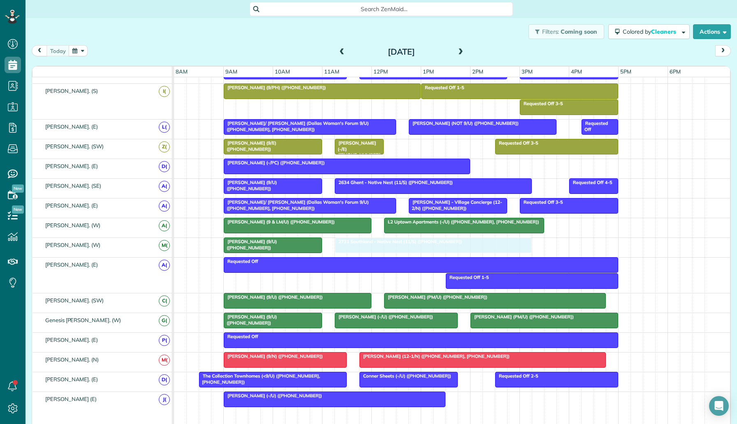  I want to click on span: Cleaners, so click(664, 32).